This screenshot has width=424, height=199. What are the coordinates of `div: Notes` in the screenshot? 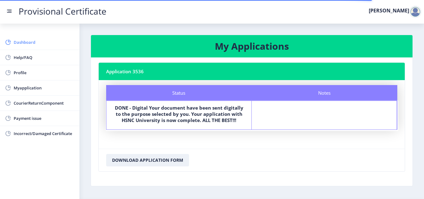 It's located at (324, 93).